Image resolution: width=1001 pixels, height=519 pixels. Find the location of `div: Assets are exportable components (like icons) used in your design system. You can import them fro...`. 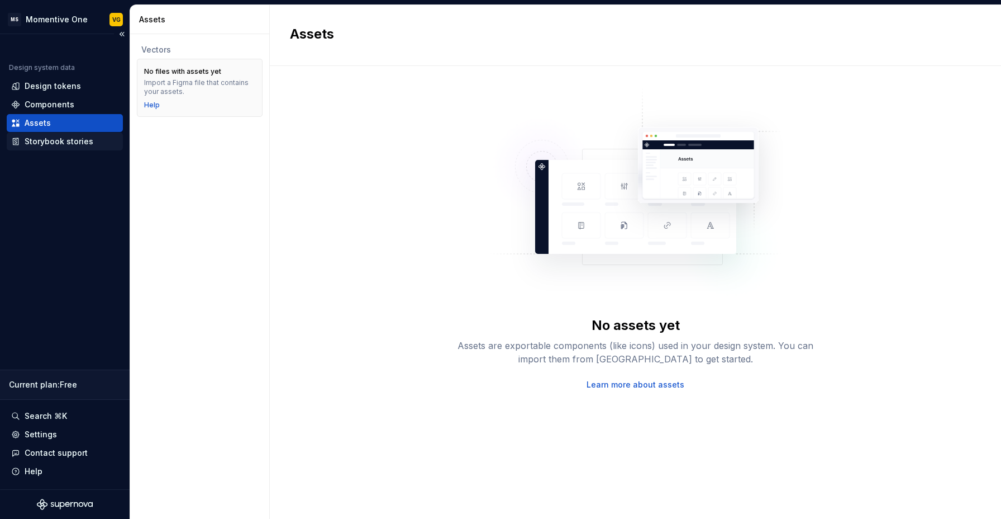

div: Assets are exportable components (like icons) used in your design system. You can import them fro... is located at coordinates (636, 352).